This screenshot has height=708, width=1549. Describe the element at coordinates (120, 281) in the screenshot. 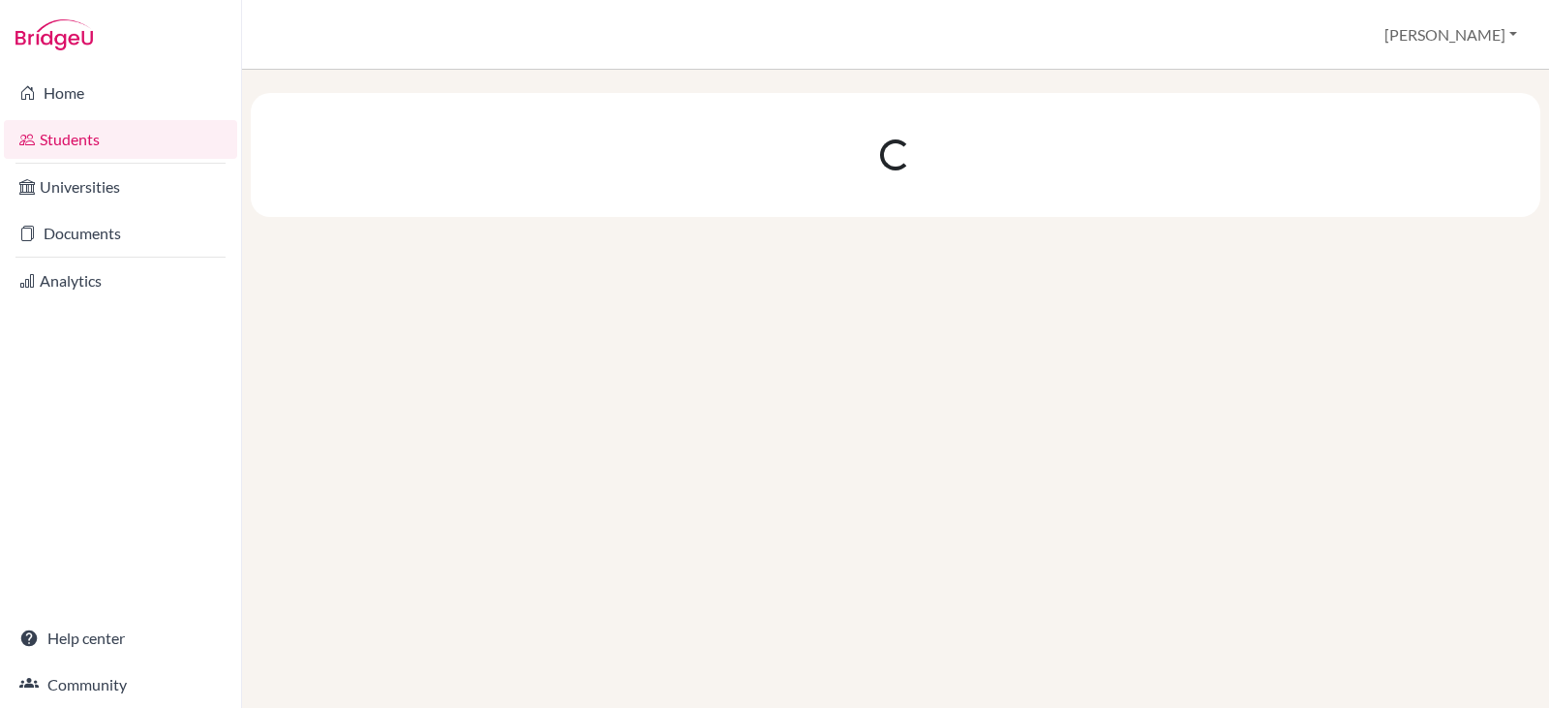

I see `a: Analytics` at that location.